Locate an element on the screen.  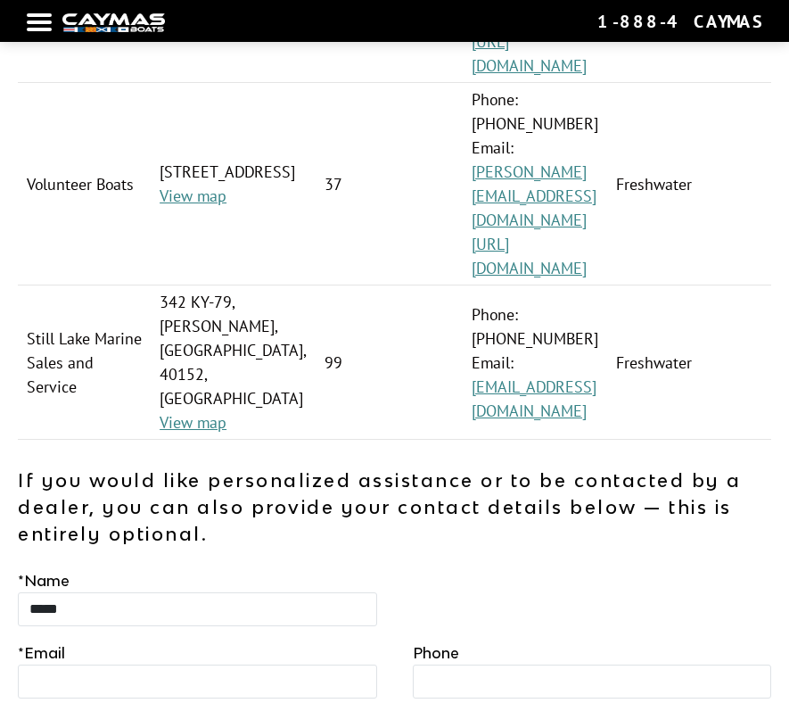
label: Phone is located at coordinates (436, 653).